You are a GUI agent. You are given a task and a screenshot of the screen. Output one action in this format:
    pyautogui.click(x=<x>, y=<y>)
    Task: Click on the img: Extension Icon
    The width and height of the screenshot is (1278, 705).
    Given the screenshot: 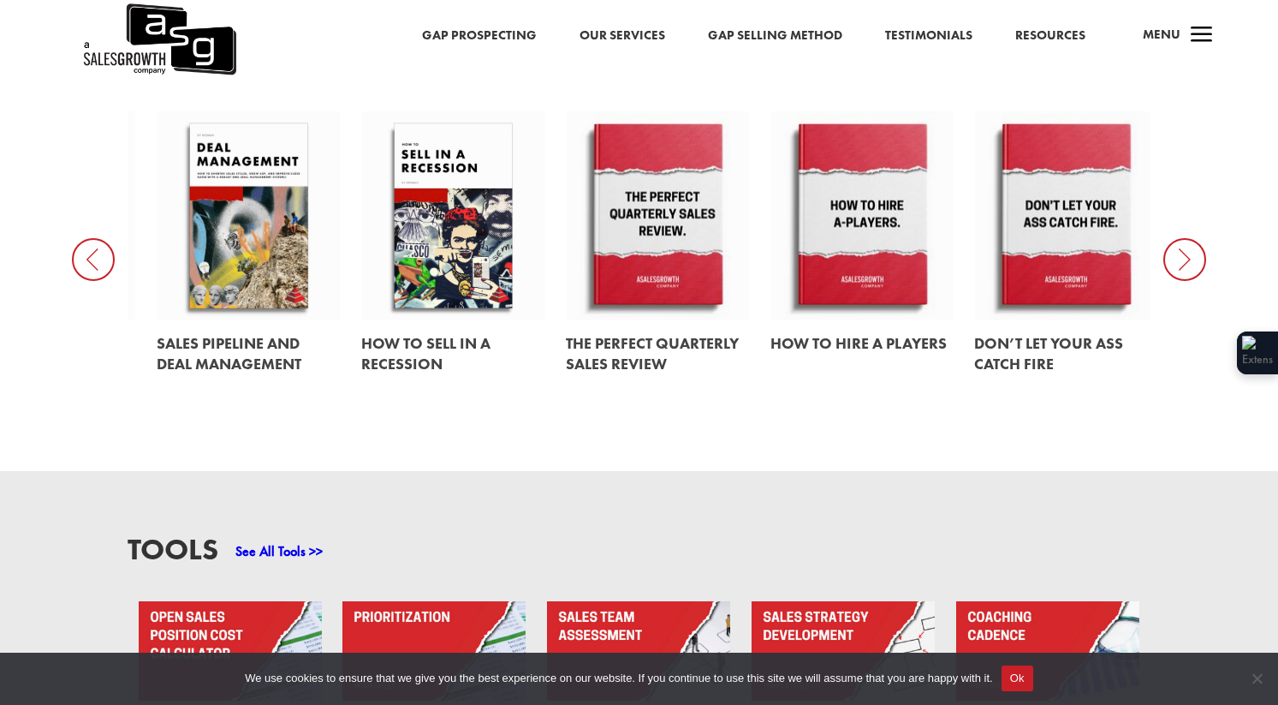 What is the action you would take?
    pyautogui.click(x=1258, y=353)
    